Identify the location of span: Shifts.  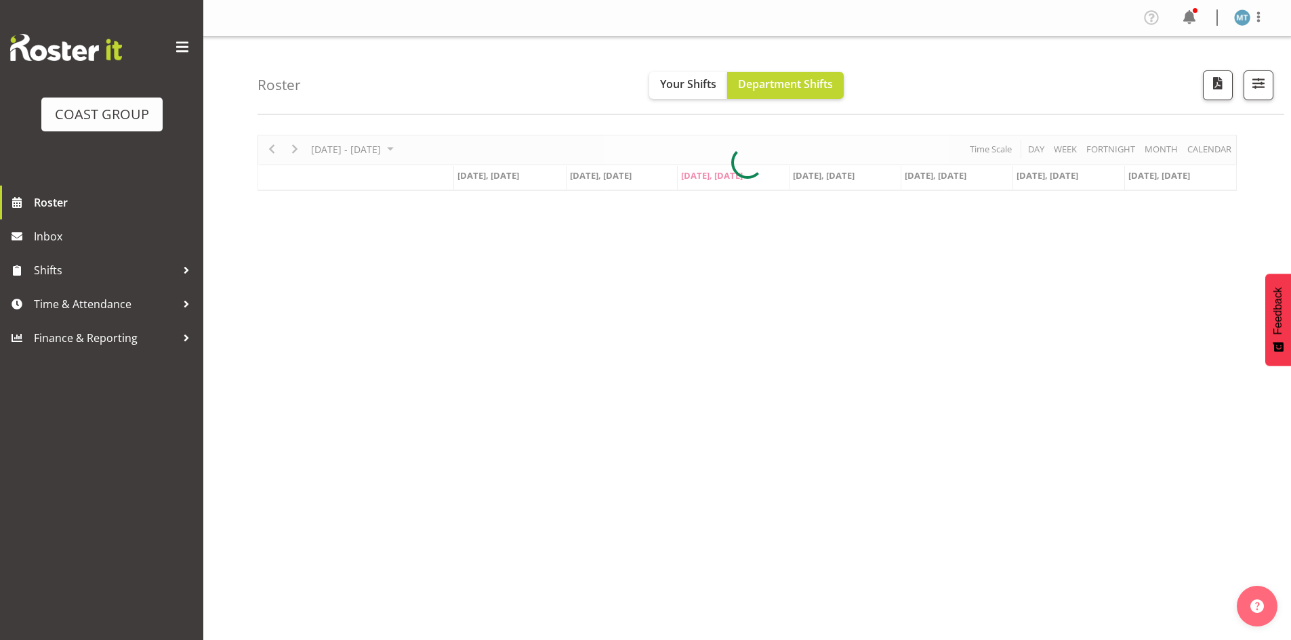
(105, 270).